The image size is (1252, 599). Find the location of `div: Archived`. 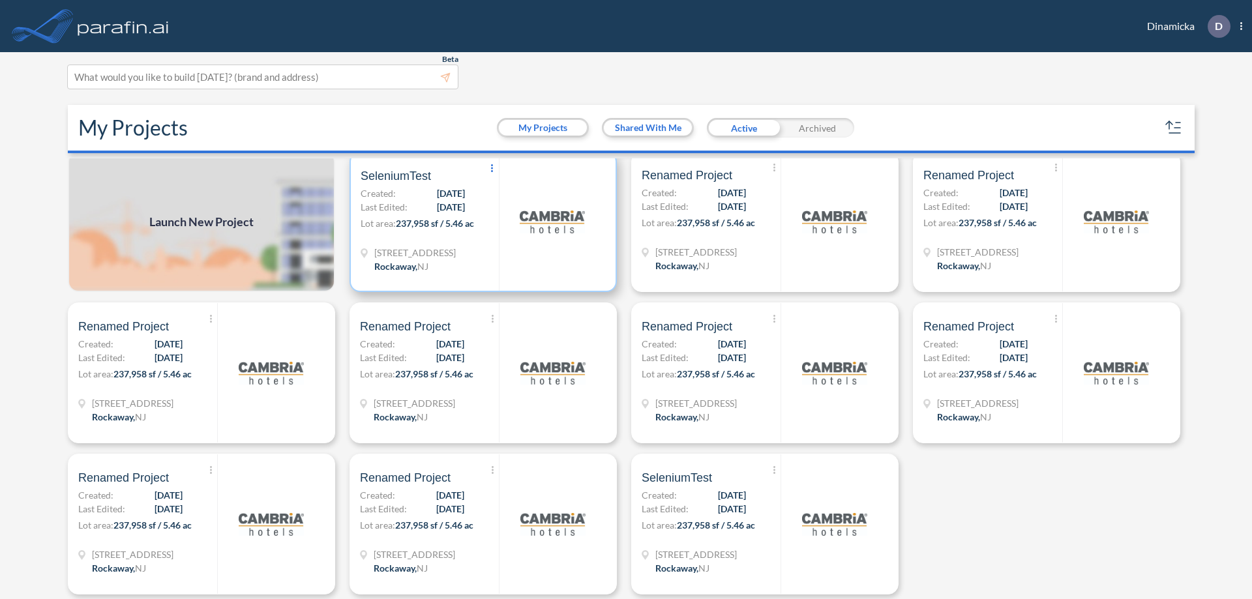

div: Archived is located at coordinates (817, 128).